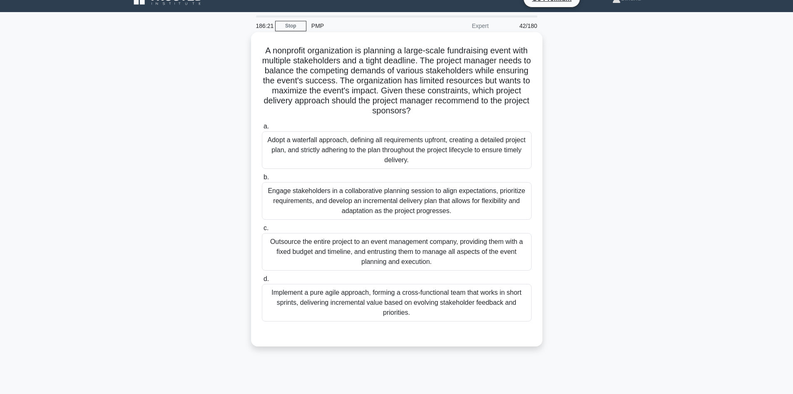  What do you see at coordinates (263, 26) in the screenshot?
I see `div: 186:21` at bounding box center [263, 26].